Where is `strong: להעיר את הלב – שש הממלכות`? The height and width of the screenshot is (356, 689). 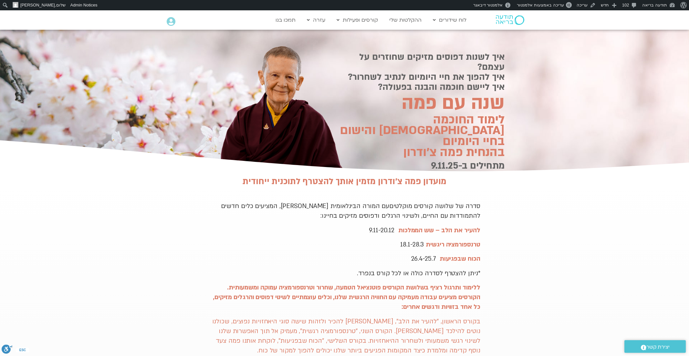
strong: להעיר את הלב – שש הממלכות is located at coordinates (440, 230).